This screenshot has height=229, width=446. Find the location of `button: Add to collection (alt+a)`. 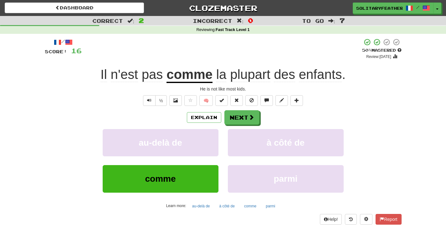

button: Add to collection (alt+a) is located at coordinates (296, 100).